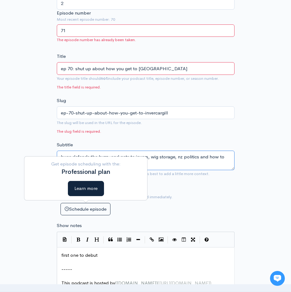 This screenshot has width=291, height=292. What do you see at coordinates (100, 122) in the screenshot?
I see `small: The slug will be used in the URL for the episode.` at bounding box center [100, 122].